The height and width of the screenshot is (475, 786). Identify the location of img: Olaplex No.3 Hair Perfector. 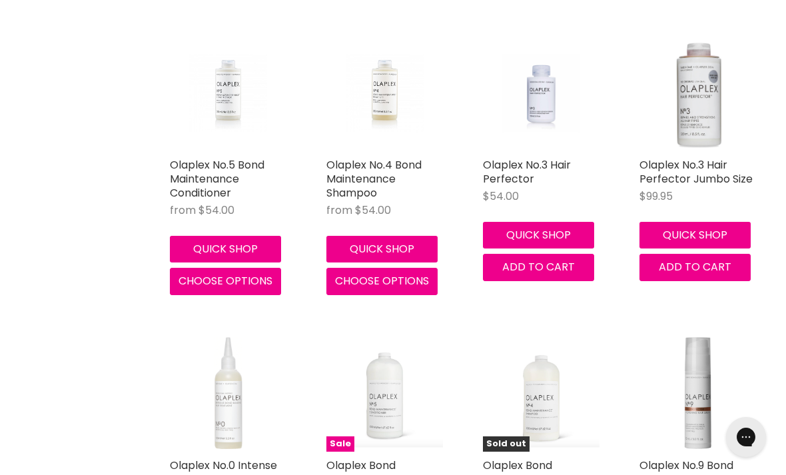
(541, 93).